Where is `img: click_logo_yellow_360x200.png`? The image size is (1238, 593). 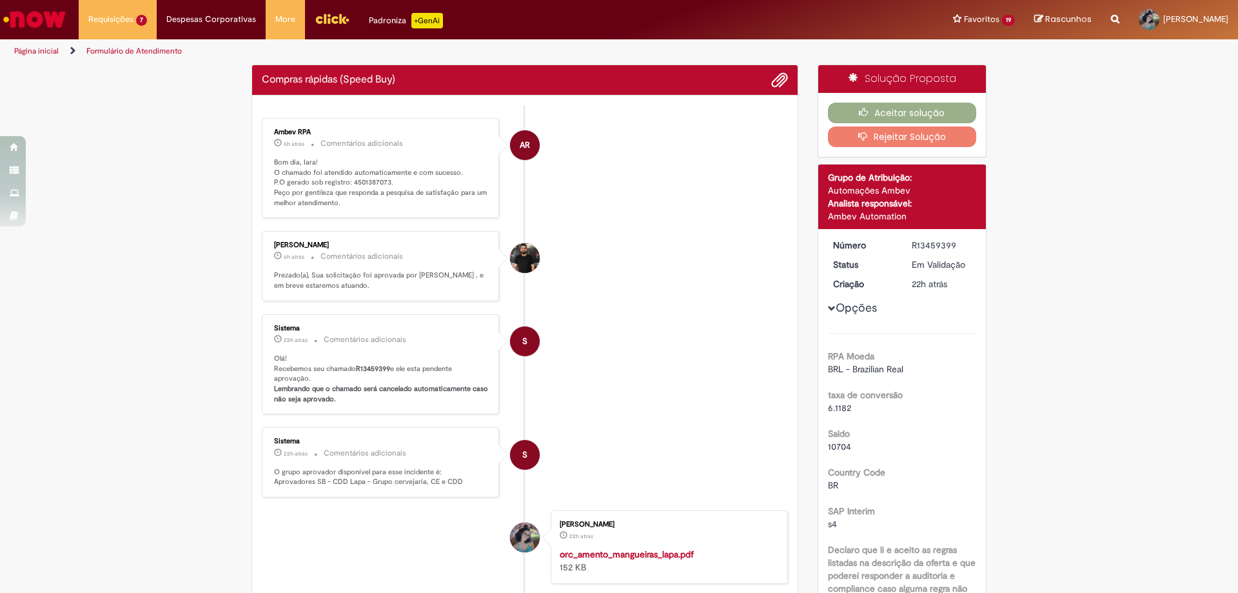 img: click_logo_yellow_360x200.png is located at coordinates (332, 19).